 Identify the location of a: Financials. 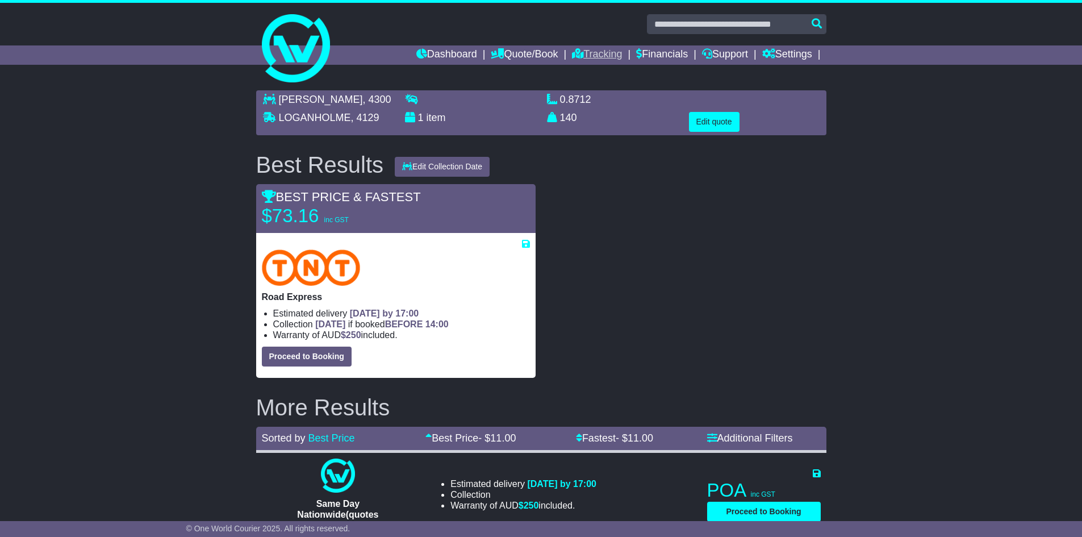
(661, 55).